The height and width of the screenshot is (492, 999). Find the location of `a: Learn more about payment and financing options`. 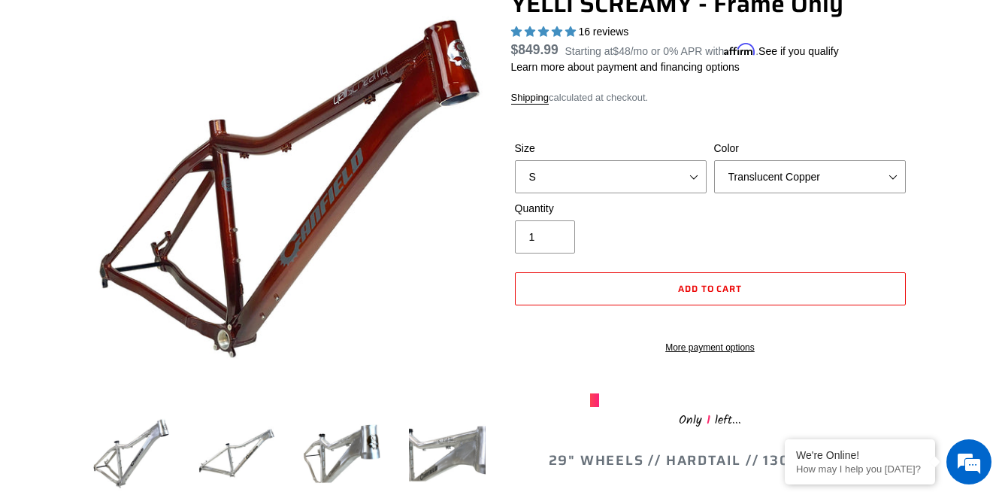

a: Learn more about payment and financing options is located at coordinates (626, 67).